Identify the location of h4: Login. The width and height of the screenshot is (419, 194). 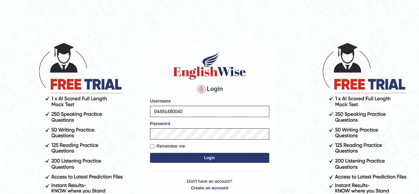
(210, 89).